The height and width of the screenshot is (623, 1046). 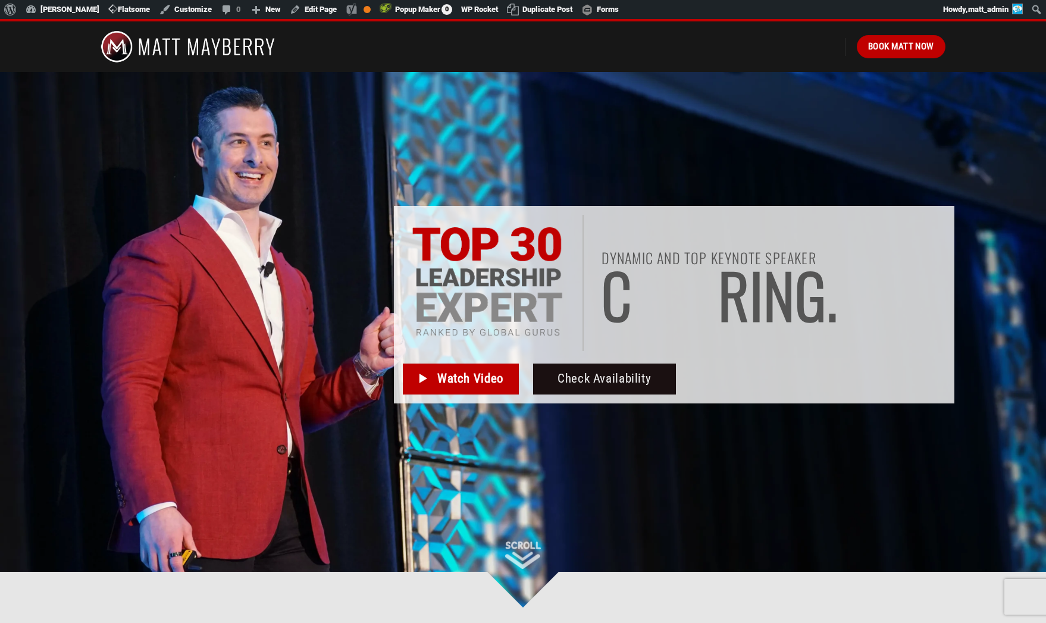 I want to click on a: Check Availability, so click(x=605, y=379).